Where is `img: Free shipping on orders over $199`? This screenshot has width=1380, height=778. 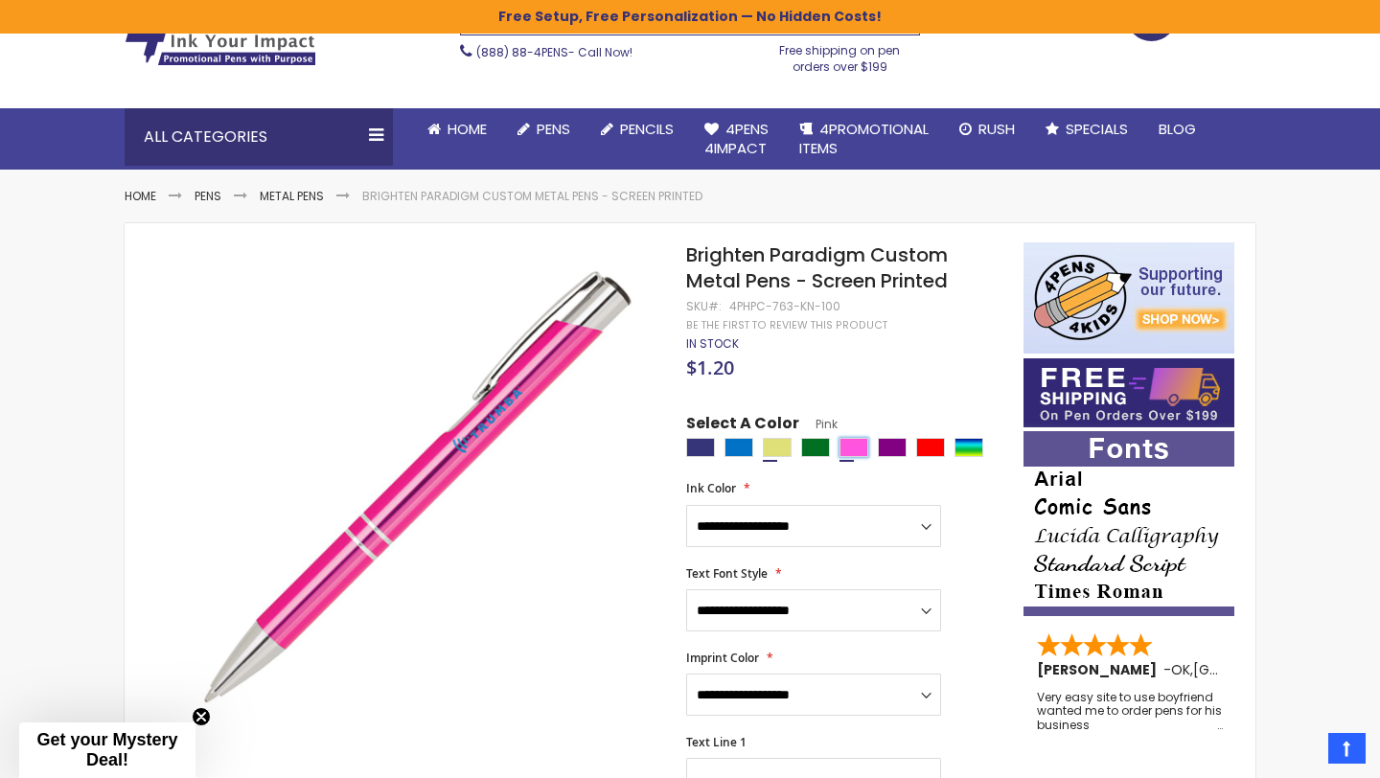
img: Free shipping on orders over $199 is located at coordinates (1129, 393).